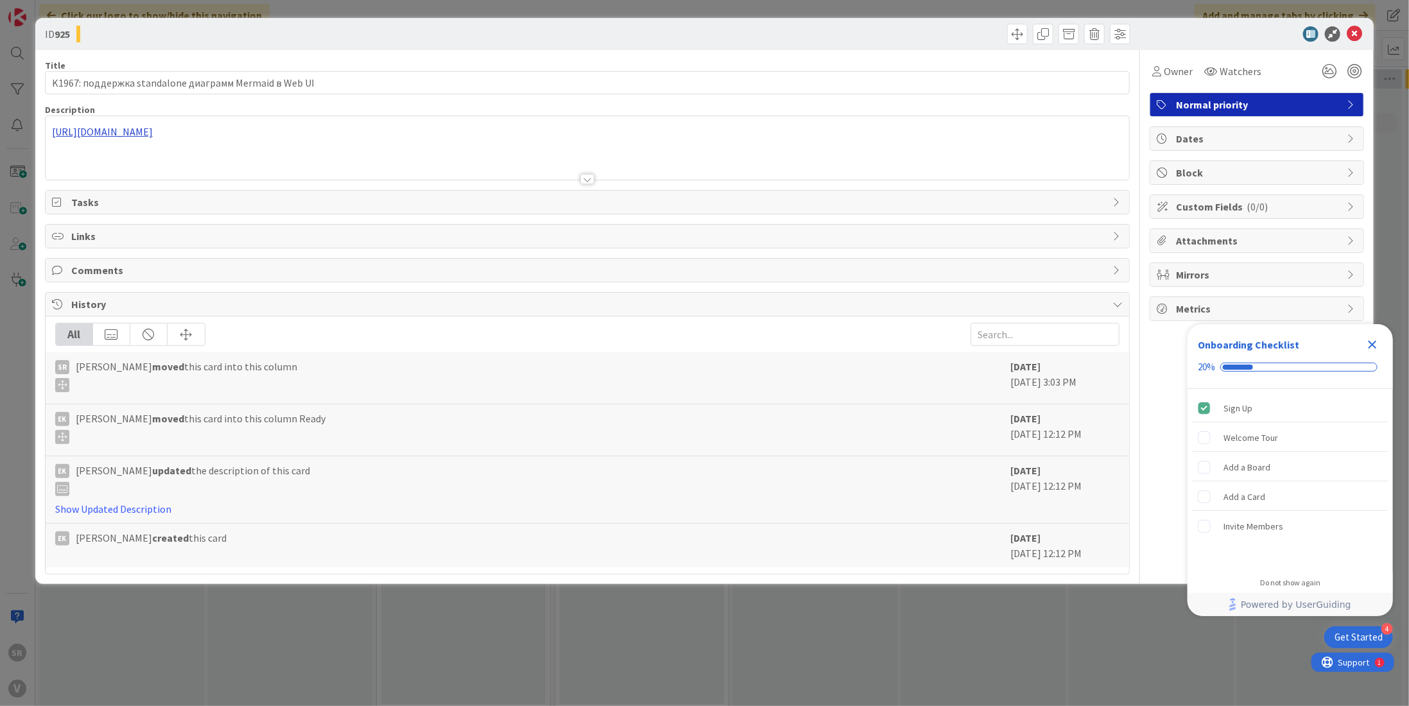  I want to click on a: Powered by UserGuiding, so click(1290, 605).